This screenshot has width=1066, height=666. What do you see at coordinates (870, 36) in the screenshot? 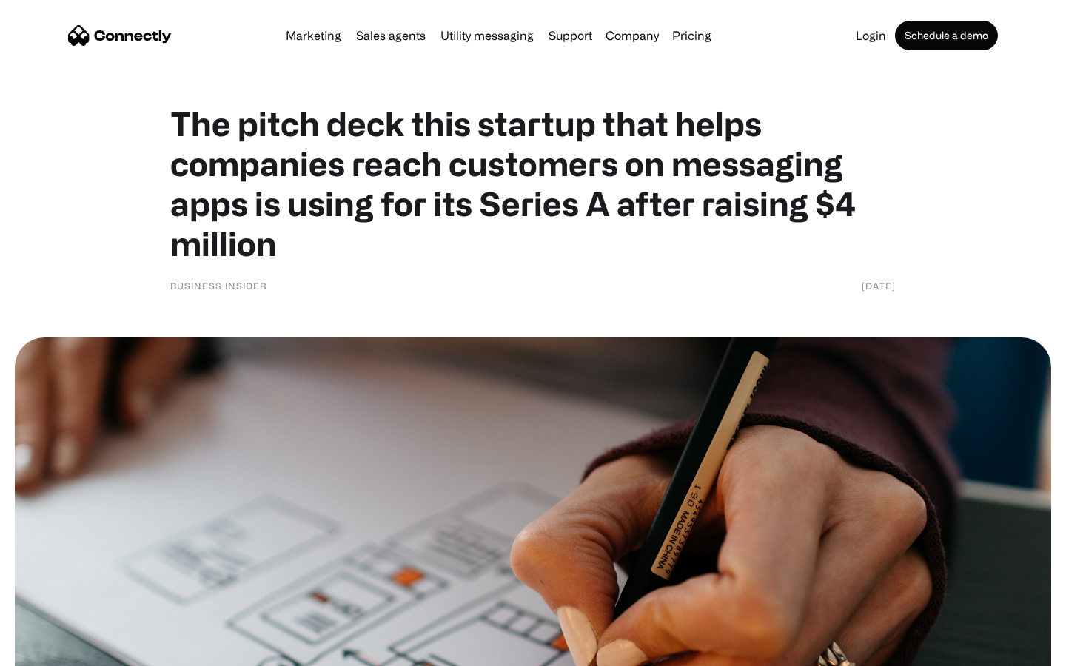
I see `a: Login` at bounding box center [870, 36].